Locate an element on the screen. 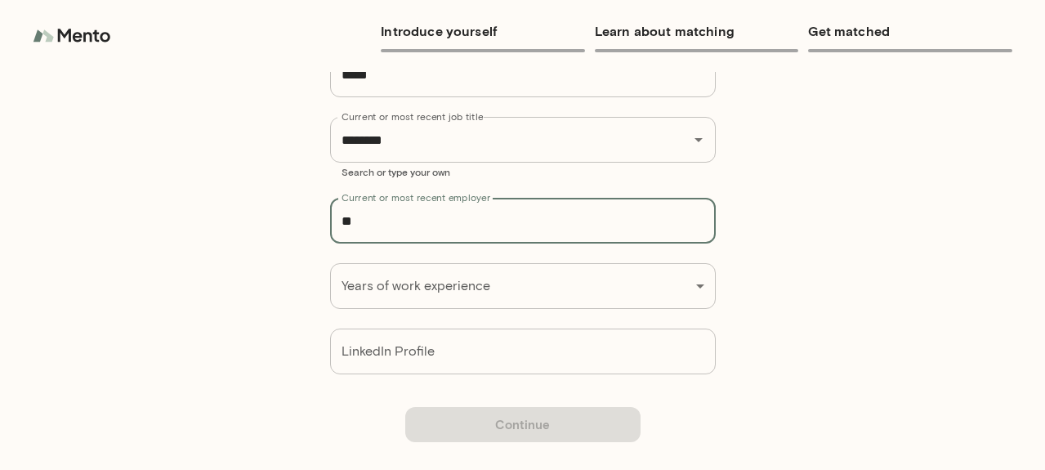 This screenshot has width=1045, height=470. p: Search or type your own is located at coordinates (523, 172).